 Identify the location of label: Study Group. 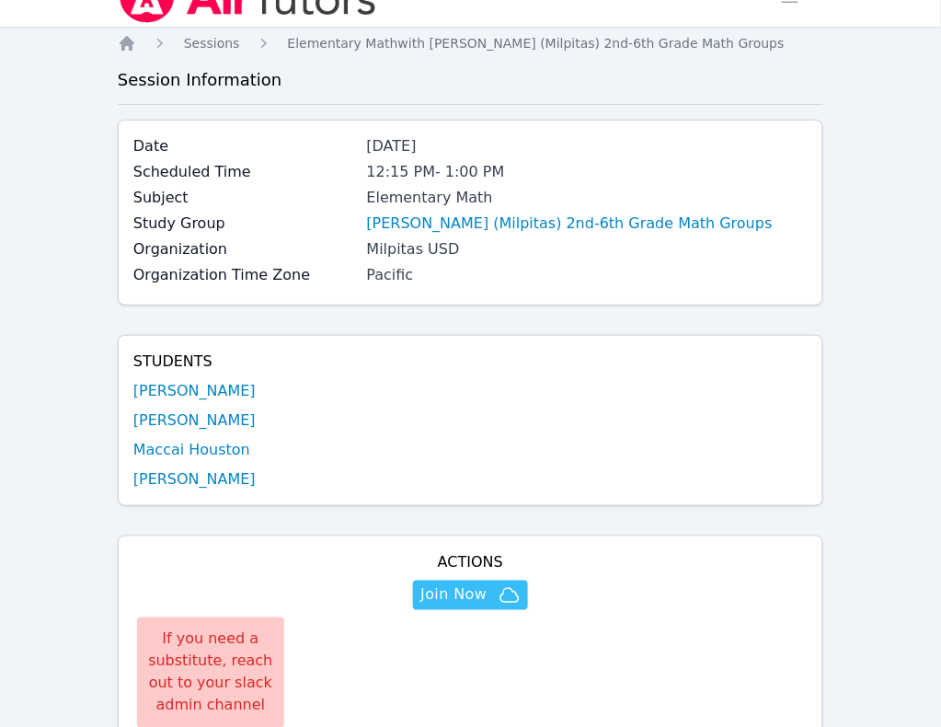
(245, 224).